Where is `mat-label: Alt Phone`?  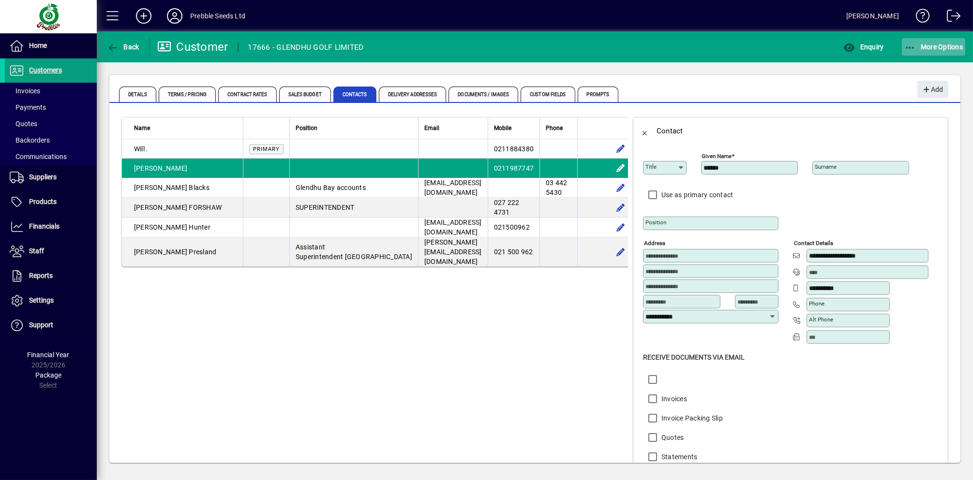 mat-label: Alt Phone is located at coordinates (821, 320).